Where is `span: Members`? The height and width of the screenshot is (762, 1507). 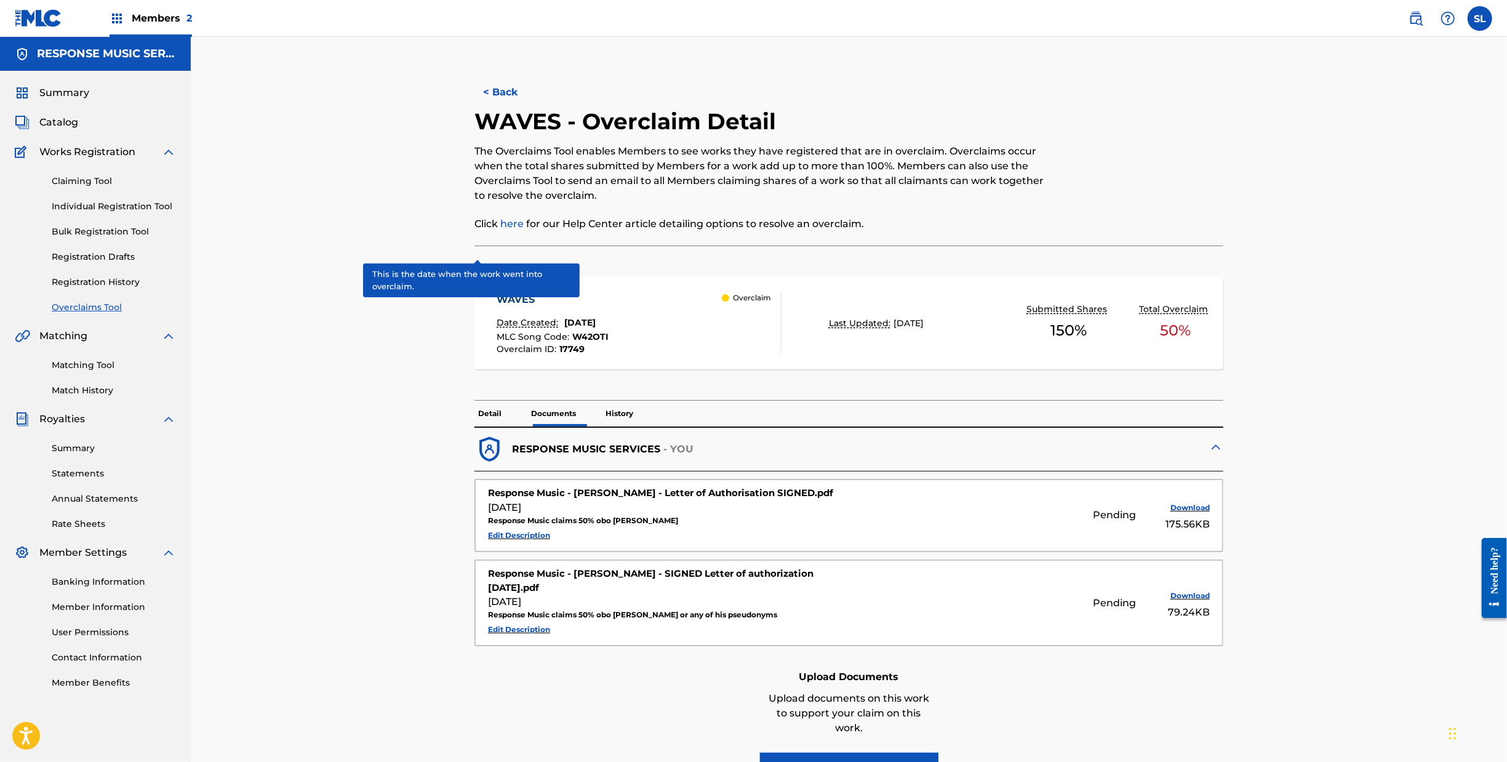
span: Members is located at coordinates (162, 18).